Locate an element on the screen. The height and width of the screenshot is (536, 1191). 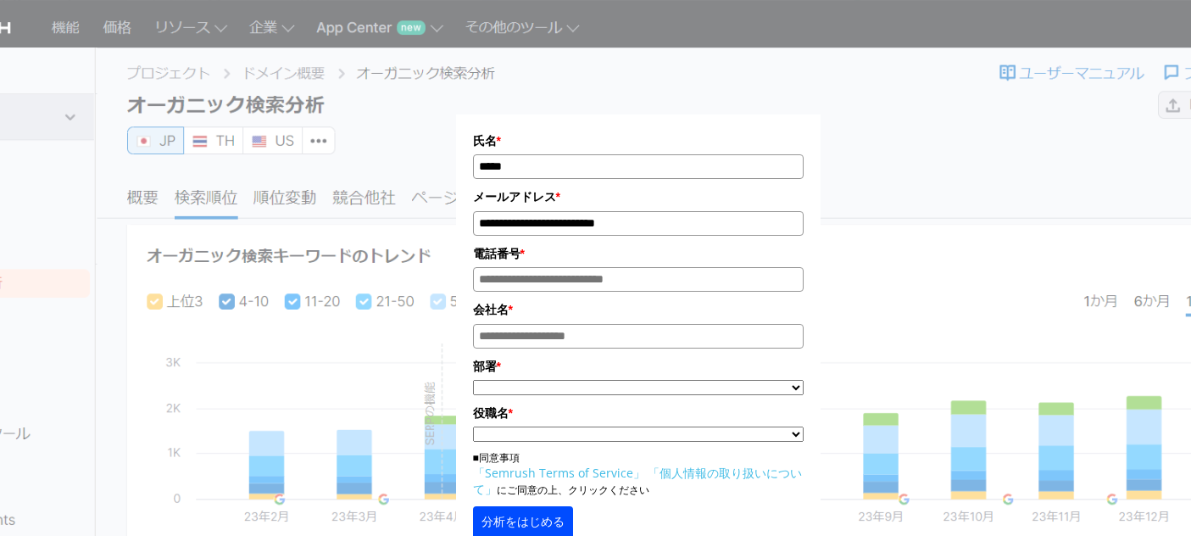
a: 「個人情報の取り扱いについて」 is located at coordinates (638, 481).